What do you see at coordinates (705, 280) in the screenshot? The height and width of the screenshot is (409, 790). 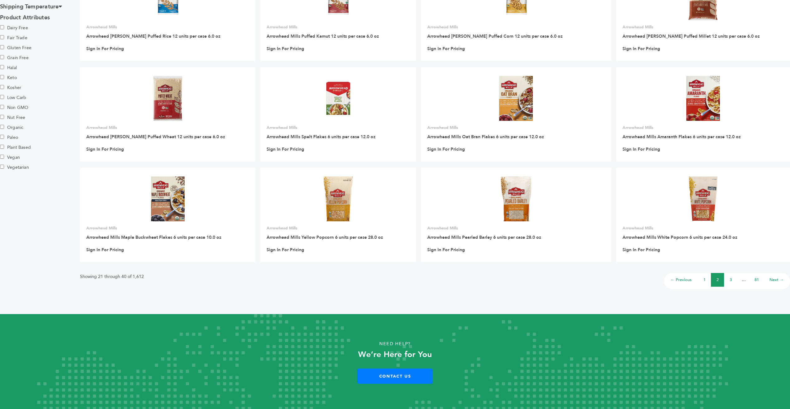 I see `a: 1` at bounding box center [705, 280].